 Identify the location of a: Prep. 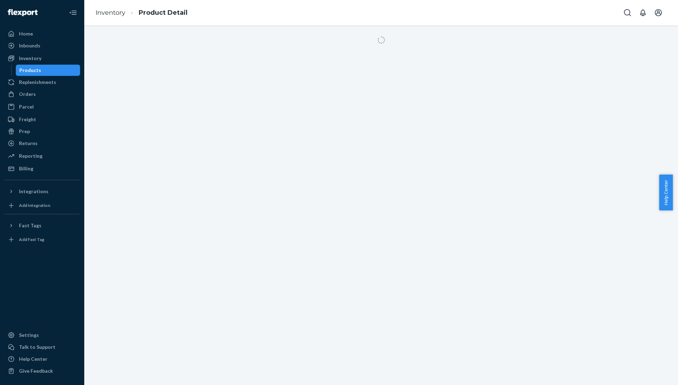
(42, 131).